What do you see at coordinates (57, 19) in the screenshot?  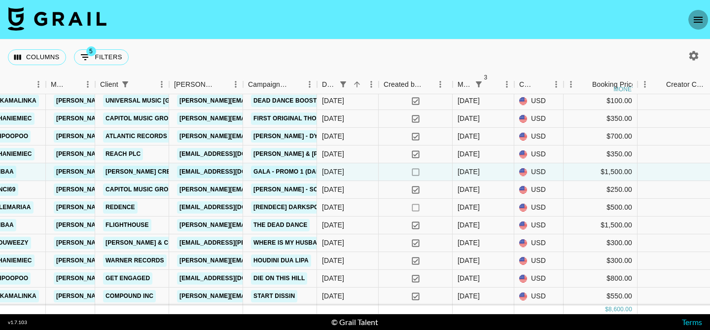 I see `img: Grail Talent` at bounding box center [57, 19].